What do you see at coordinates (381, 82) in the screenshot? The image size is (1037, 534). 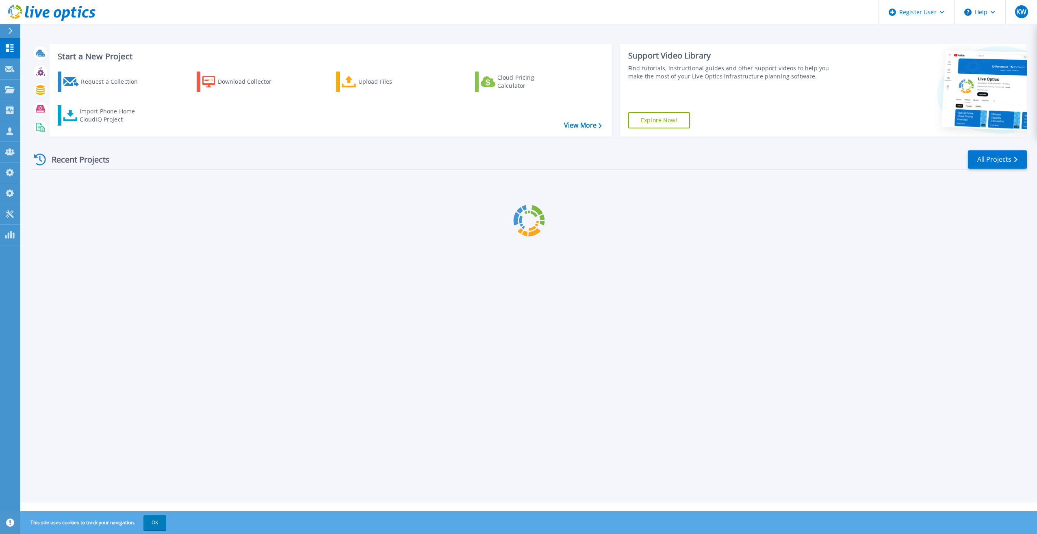 I see `a: Upload Files` at bounding box center [381, 82].